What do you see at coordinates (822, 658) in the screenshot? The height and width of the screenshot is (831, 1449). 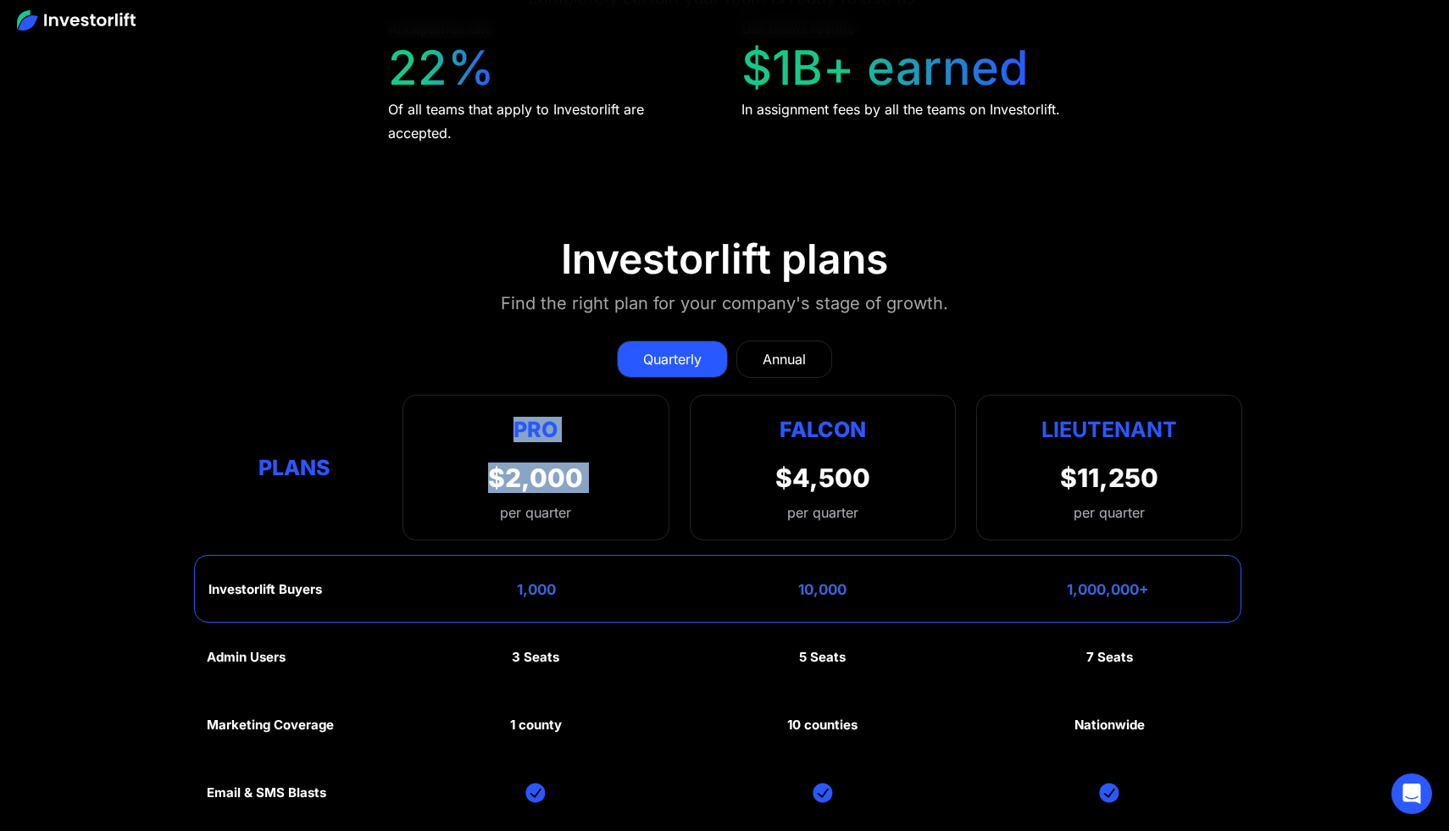 I see `div: 5 Seats` at bounding box center [822, 658].